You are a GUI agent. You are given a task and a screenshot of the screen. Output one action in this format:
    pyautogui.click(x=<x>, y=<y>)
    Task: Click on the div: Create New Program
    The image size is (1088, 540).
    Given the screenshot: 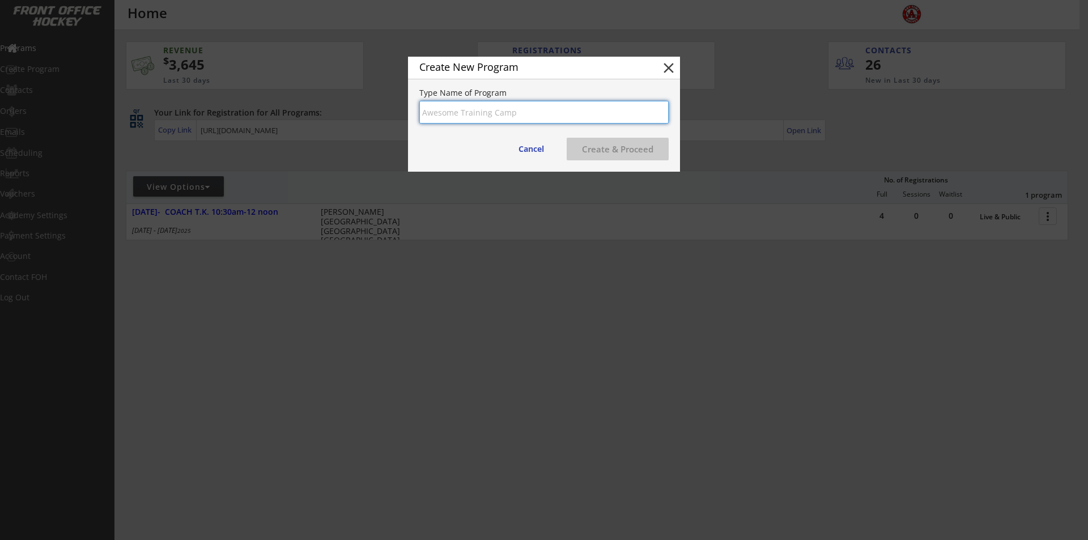 What is the action you would take?
    pyautogui.click(x=531, y=67)
    